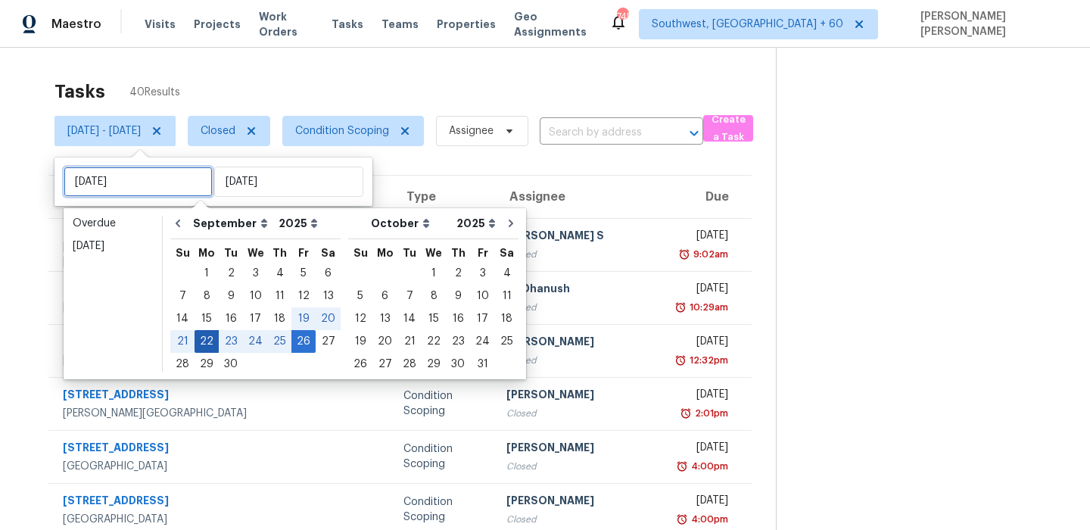 The height and width of the screenshot is (530, 1090). I want to click on div: Wed Sep 24 2025, so click(255, 341).